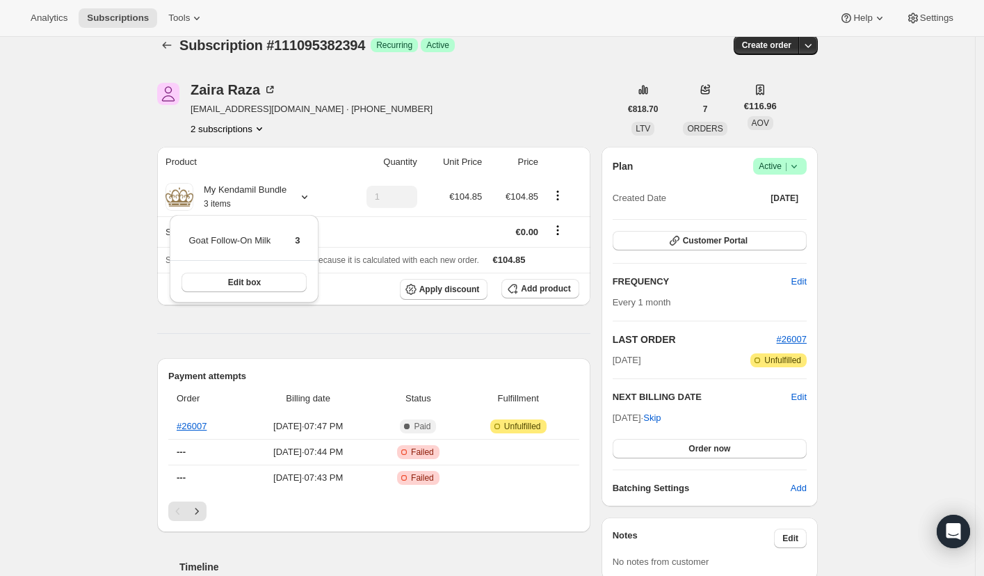 Image resolution: width=984 pixels, height=576 pixels. Describe the element at coordinates (705, 109) in the screenshot. I see `span: 7` at that location.